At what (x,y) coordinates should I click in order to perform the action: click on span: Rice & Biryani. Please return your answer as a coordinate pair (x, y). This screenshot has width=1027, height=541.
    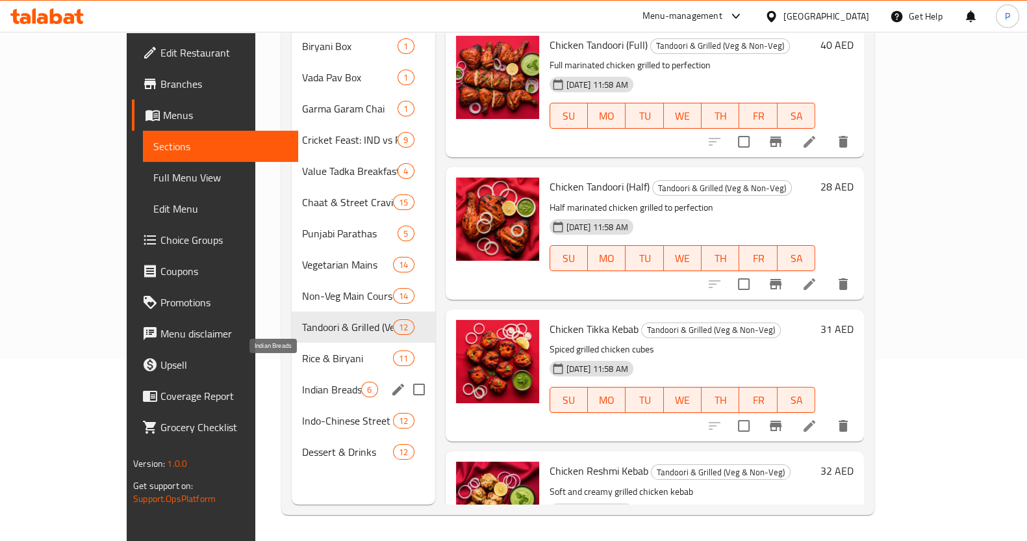
    Looking at the image, I should click on (348, 358).